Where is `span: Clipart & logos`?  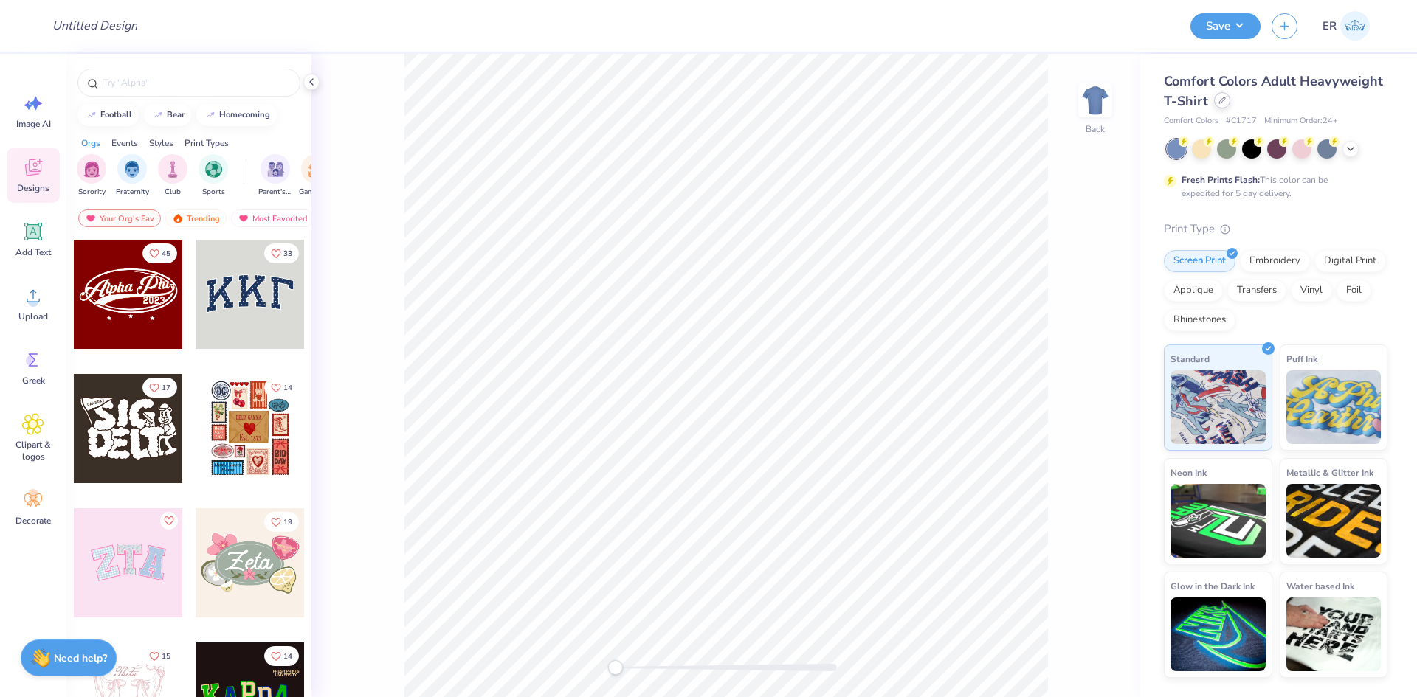 span: Clipart & logos is located at coordinates (33, 451).